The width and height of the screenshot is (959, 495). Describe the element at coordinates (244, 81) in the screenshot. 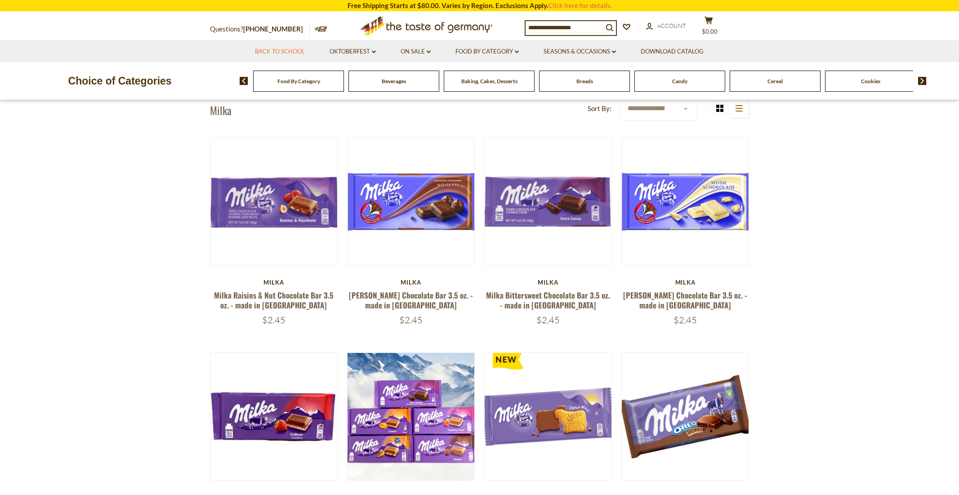

I see `img: previous arrow` at that location.